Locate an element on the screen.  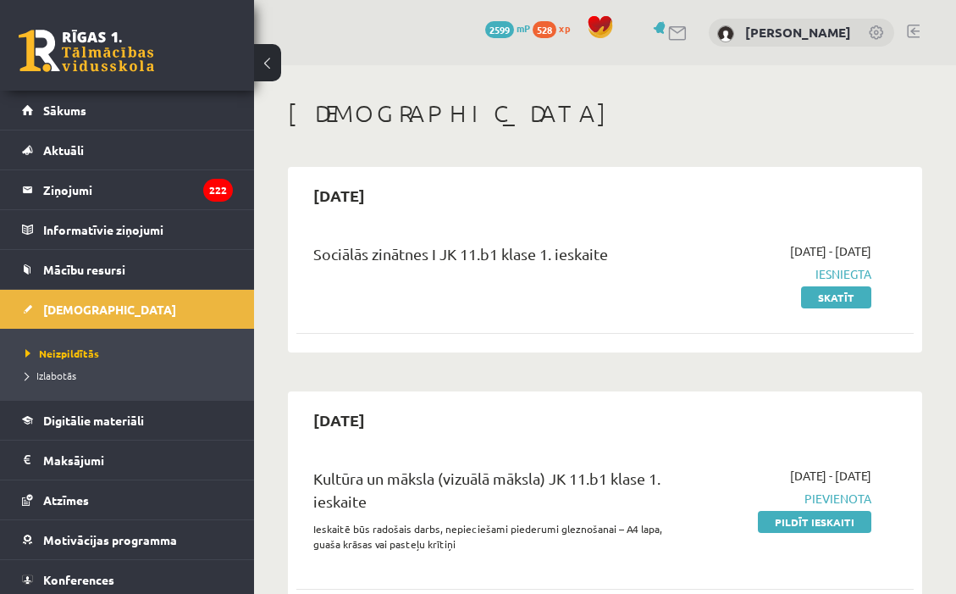
a: 2599 mP is located at coordinates (507, 28).